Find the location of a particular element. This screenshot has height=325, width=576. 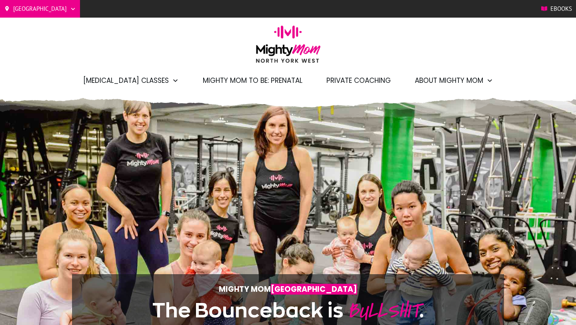

span: Private Coaching is located at coordinates (358, 80).